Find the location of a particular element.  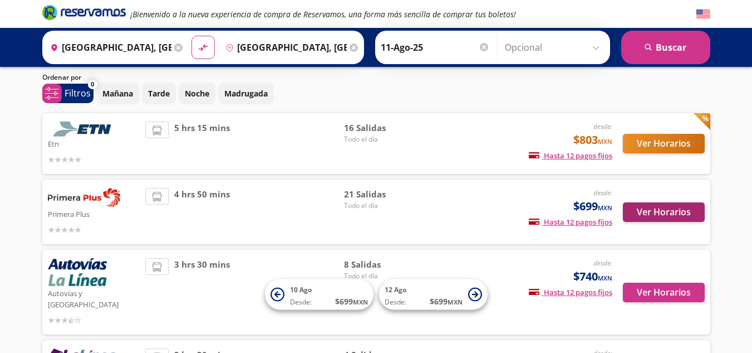

span: 16 Salidas is located at coordinates (383, 128).